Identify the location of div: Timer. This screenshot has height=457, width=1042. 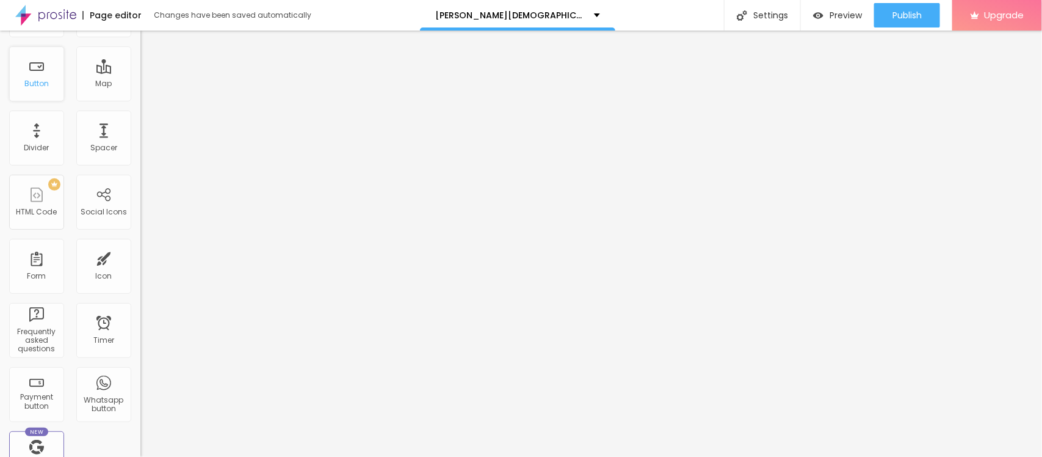
(104, 340).